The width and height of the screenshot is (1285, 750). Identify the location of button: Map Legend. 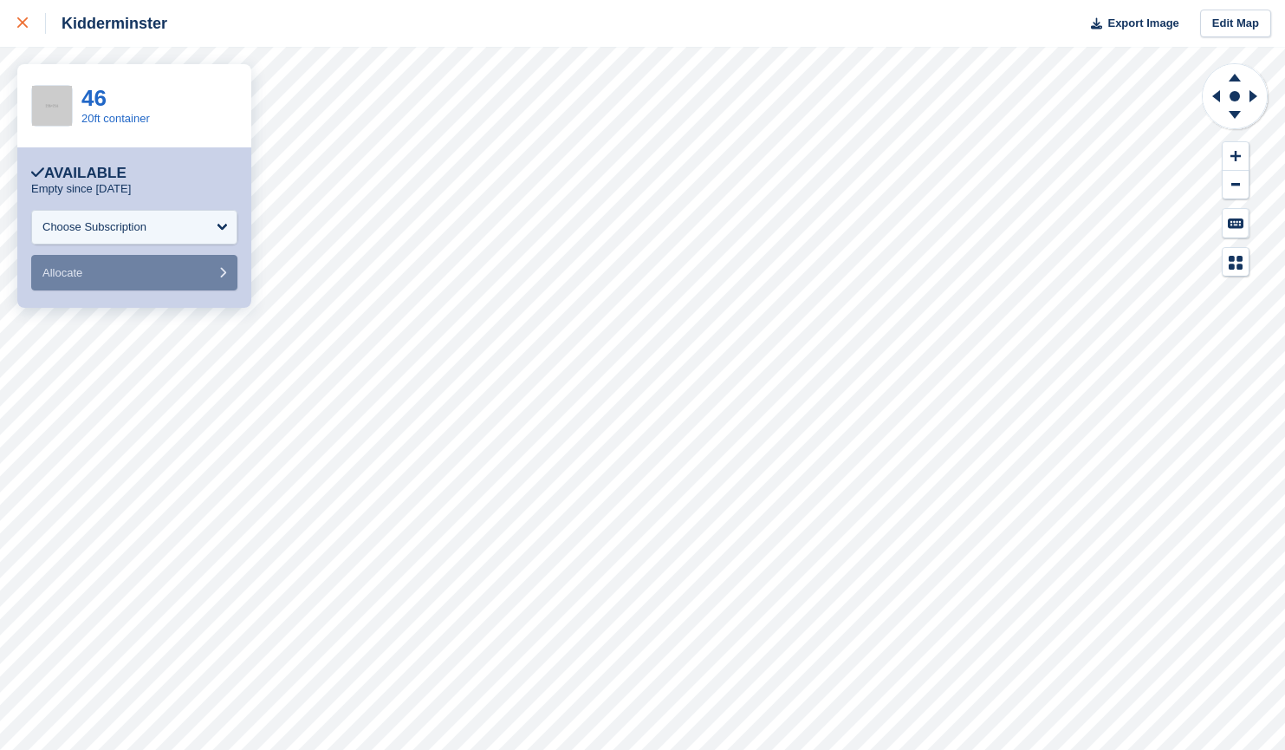
(1236, 262).